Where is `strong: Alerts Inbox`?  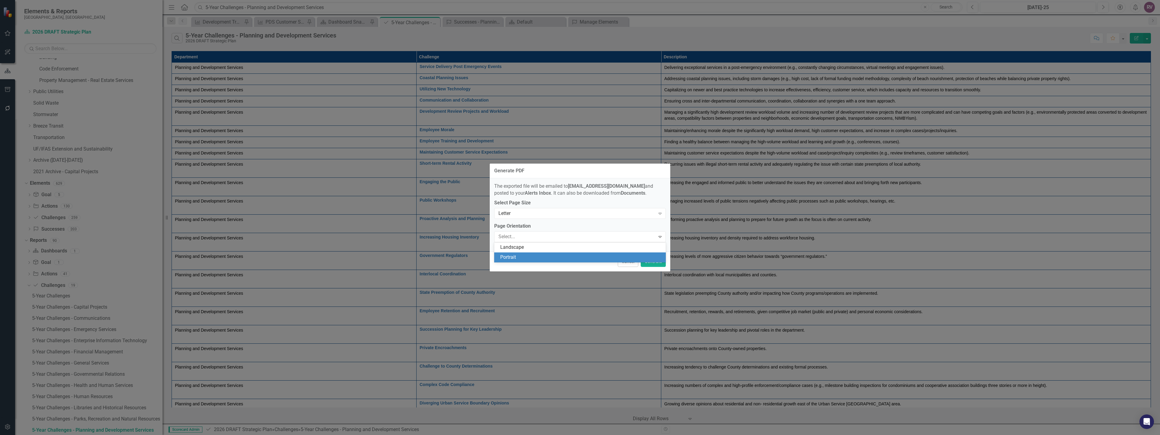
strong: Alerts Inbox is located at coordinates (538, 193).